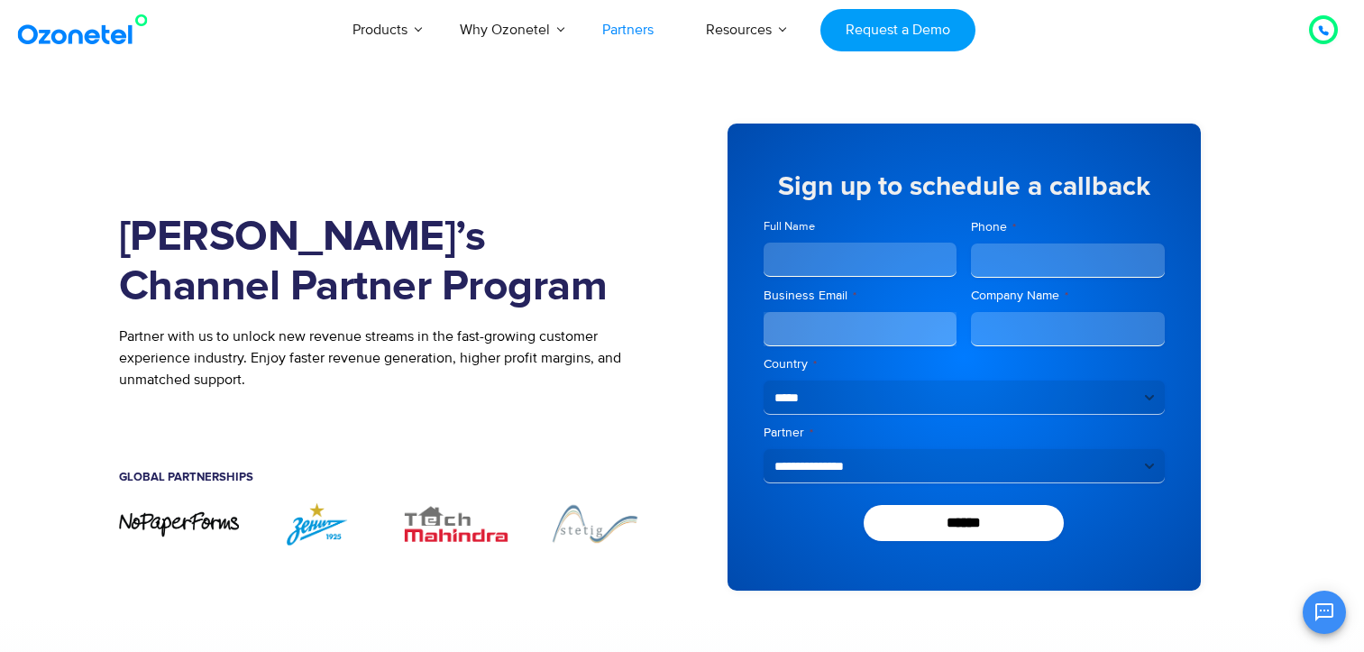 The width and height of the screenshot is (1364, 652). Describe the element at coordinates (964, 364) in the screenshot. I see `label: Country` at that location.